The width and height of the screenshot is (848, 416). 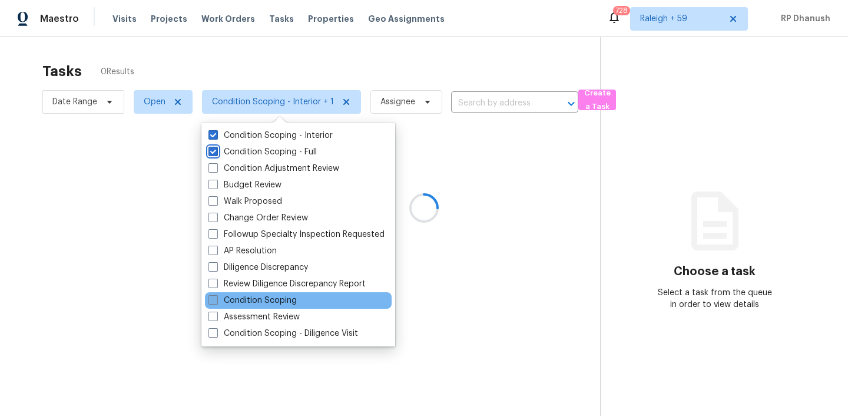 I want to click on label: Condition Adjustment Review, so click(x=274, y=168).